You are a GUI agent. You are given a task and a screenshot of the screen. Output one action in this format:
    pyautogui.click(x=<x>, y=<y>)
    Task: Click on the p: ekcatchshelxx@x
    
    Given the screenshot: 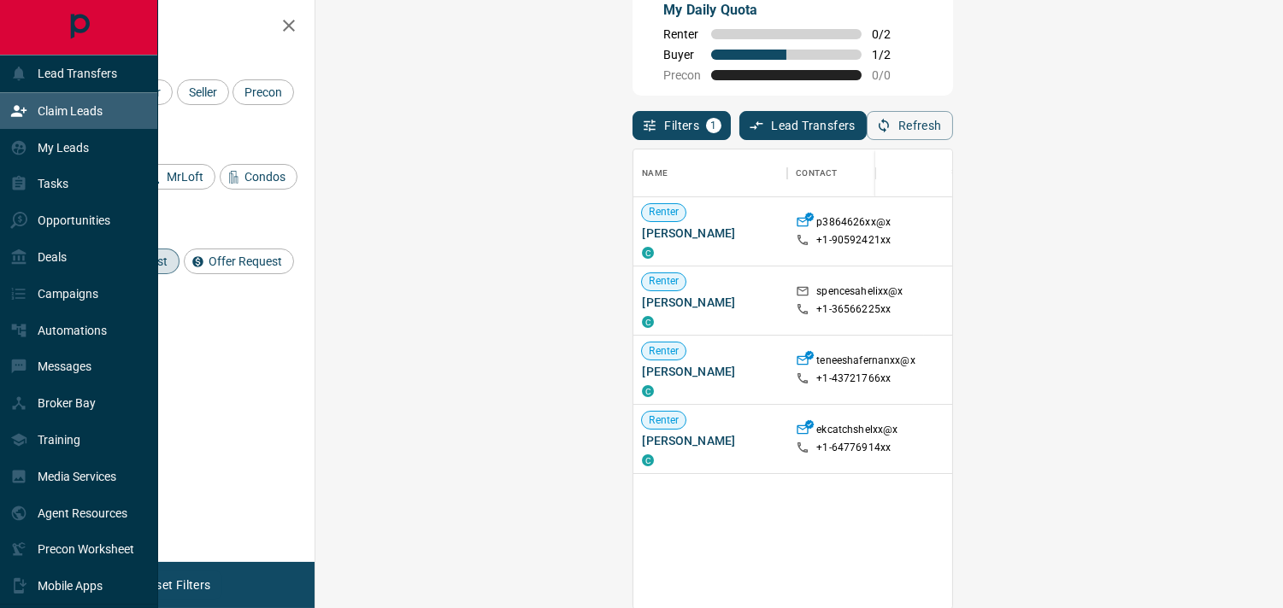 What is the action you would take?
    pyautogui.click(x=856, y=432)
    